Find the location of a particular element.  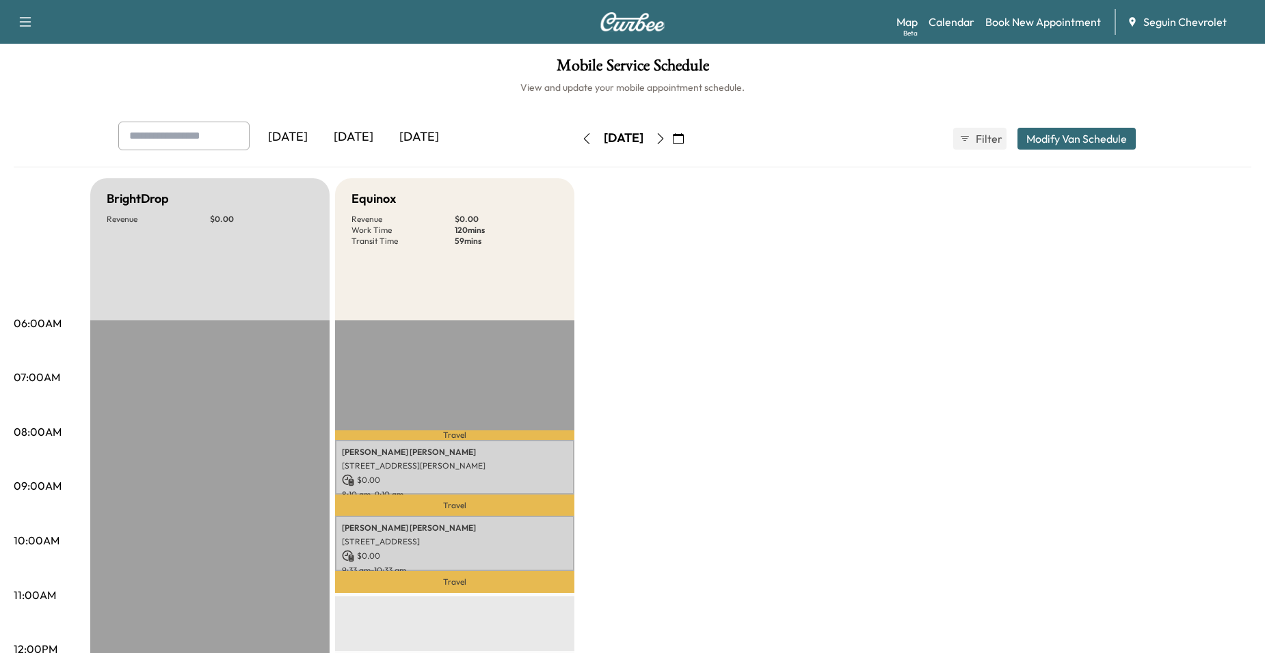

a: Book New Appointment is located at coordinates (1042, 22).